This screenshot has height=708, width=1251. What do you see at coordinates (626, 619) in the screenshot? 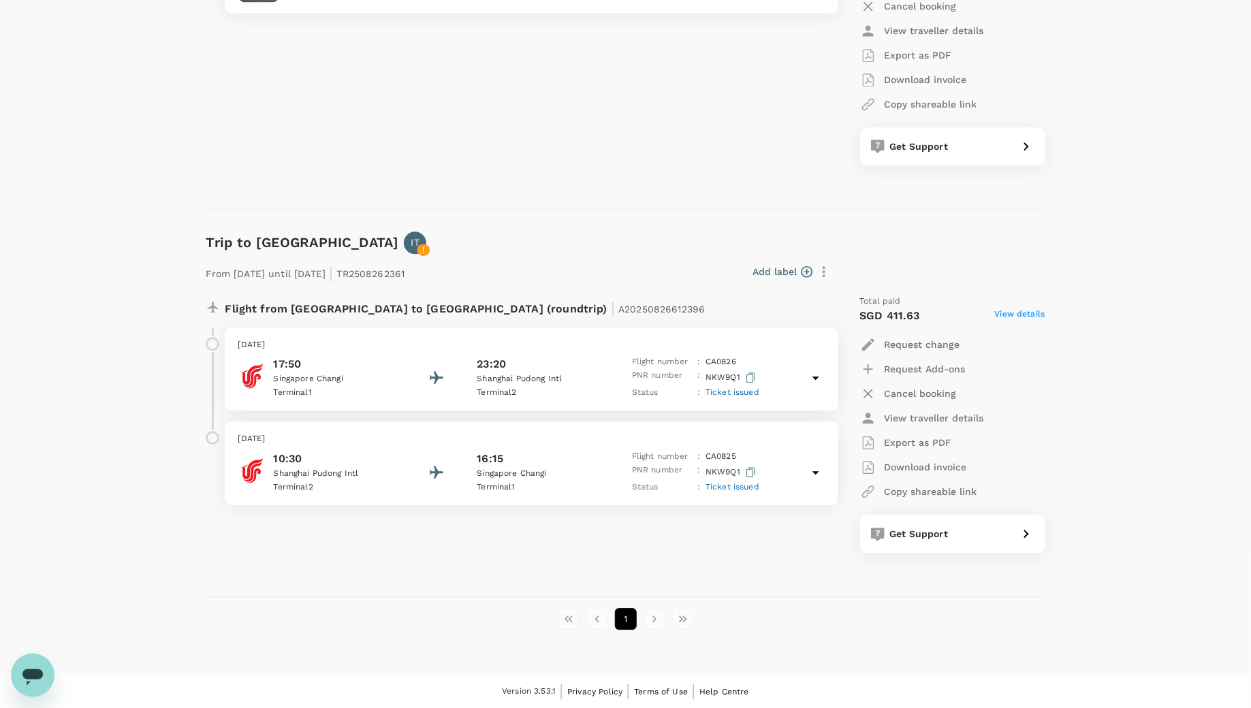
I see `button: page 1` at bounding box center [626, 619].